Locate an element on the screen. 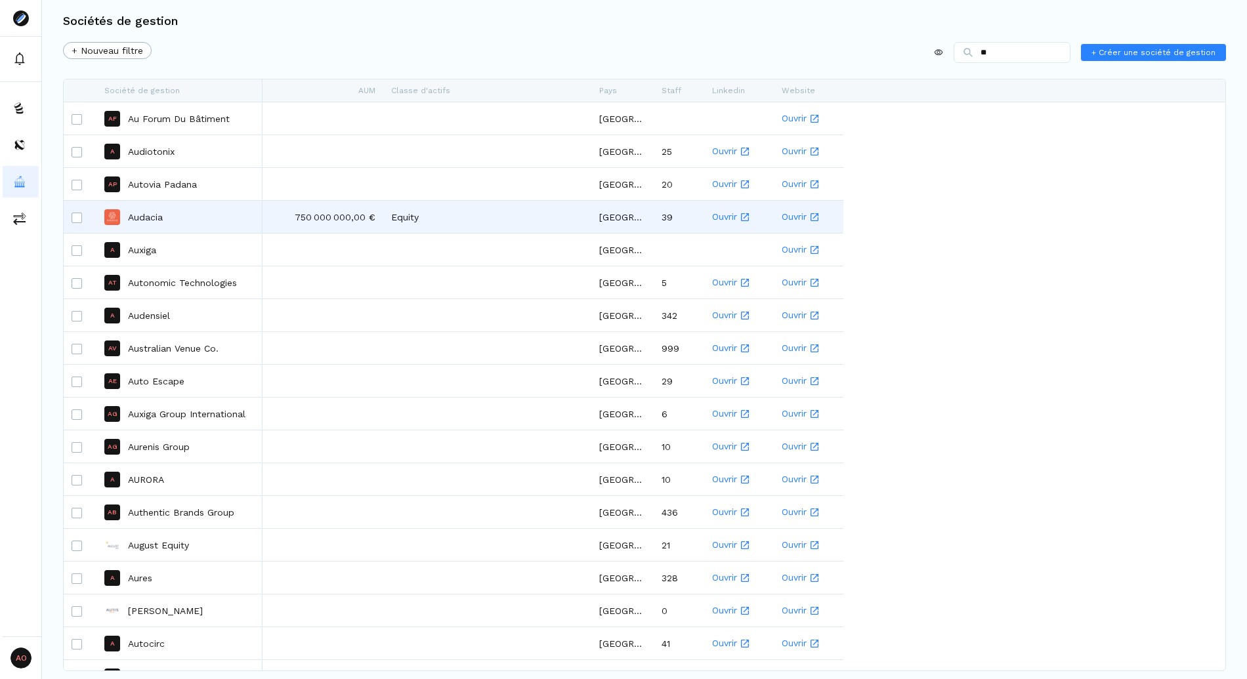  a: Auxiga is located at coordinates (142, 250).